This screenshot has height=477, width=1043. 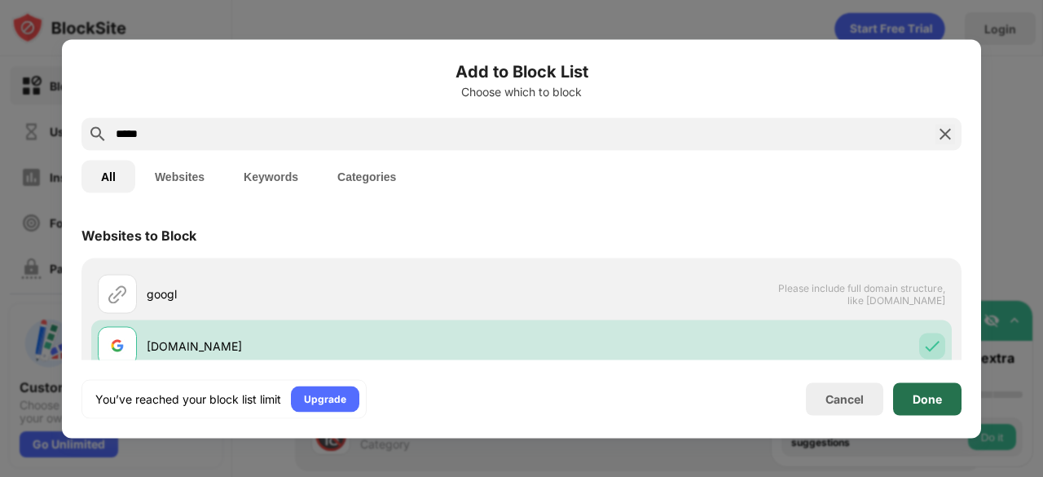 I want to click on div: Choose which to block, so click(x=521, y=91).